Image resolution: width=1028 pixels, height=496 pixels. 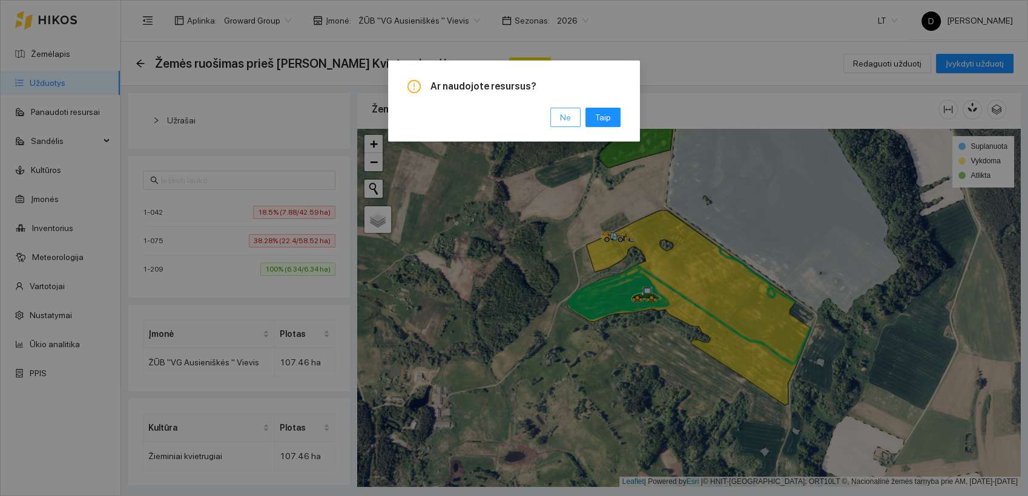 What do you see at coordinates (565, 117) in the screenshot?
I see `span: Ne` at bounding box center [565, 117].